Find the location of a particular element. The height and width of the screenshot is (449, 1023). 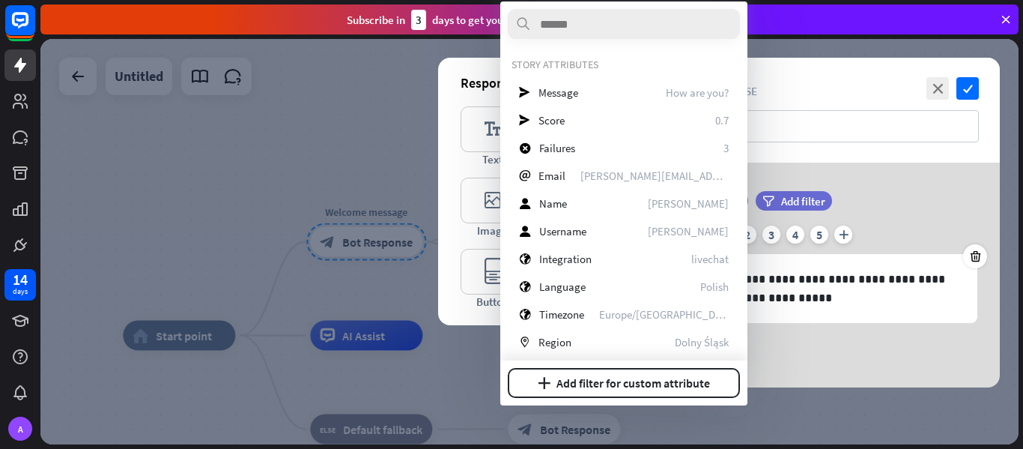

span: How are you? is located at coordinates (697, 92).